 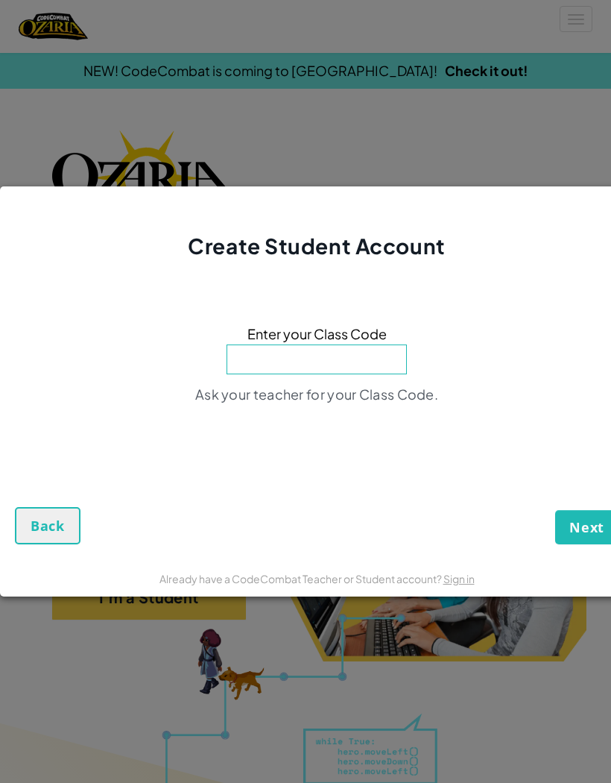 What do you see at coordinates (317, 333) in the screenshot?
I see `span: Enter your Class Code` at bounding box center [317, 333].